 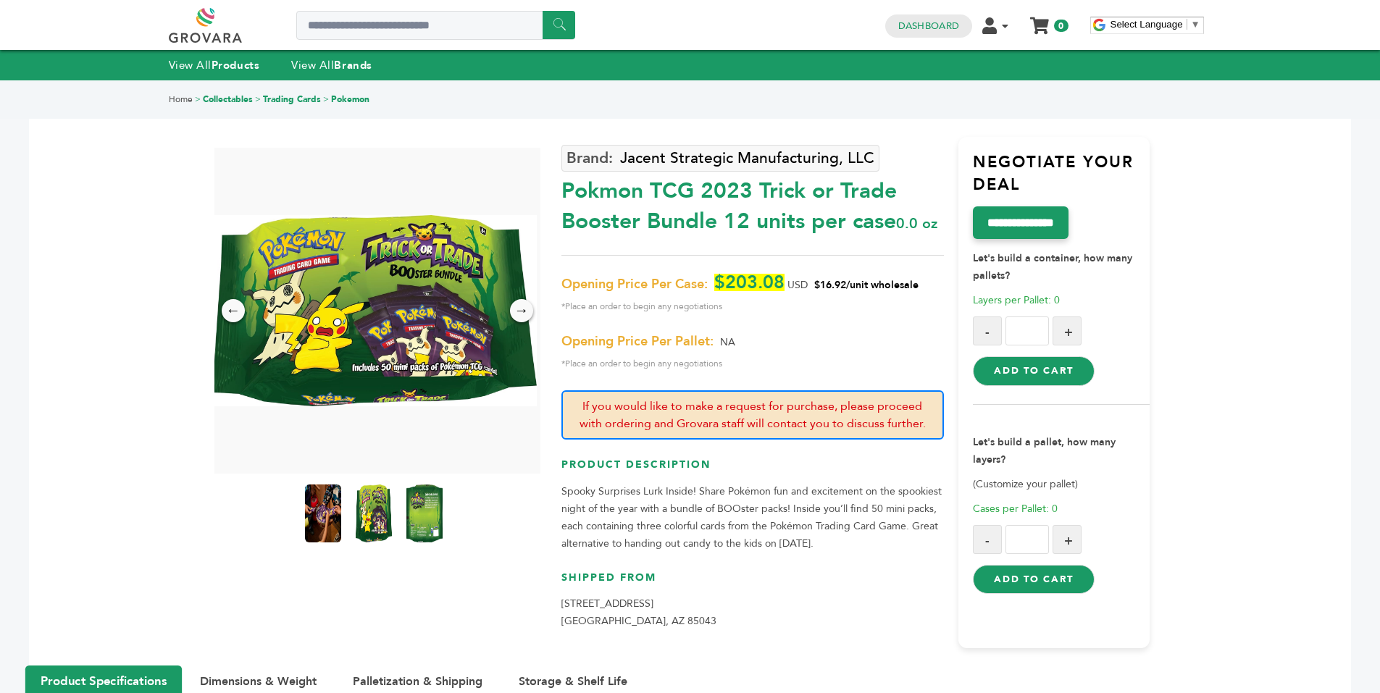 I want to click on span: $16.92/unit wholesale, so click(x=867, y=285).